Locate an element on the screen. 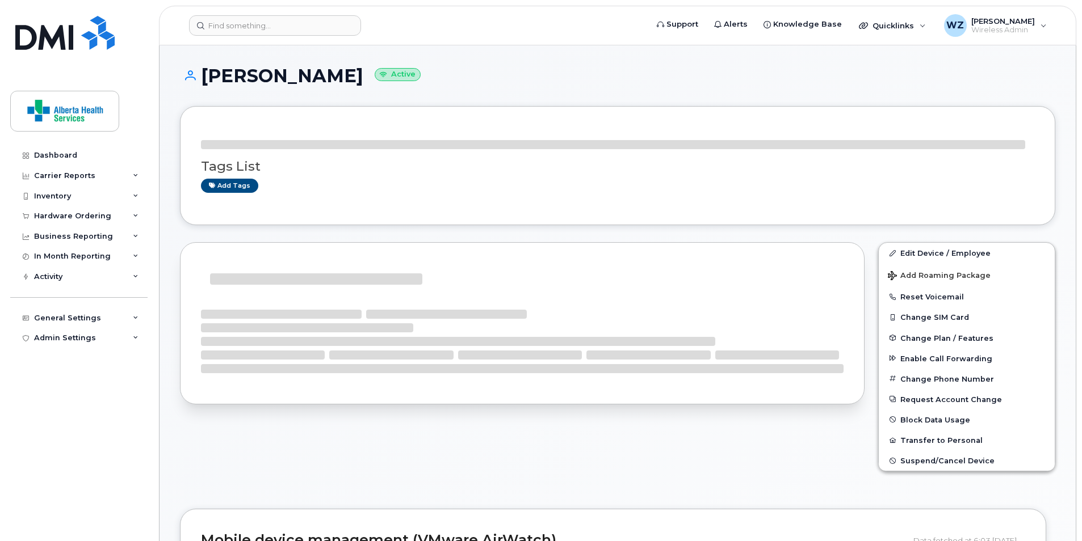  button: Request Account Change is located at coordinates (966, 399).